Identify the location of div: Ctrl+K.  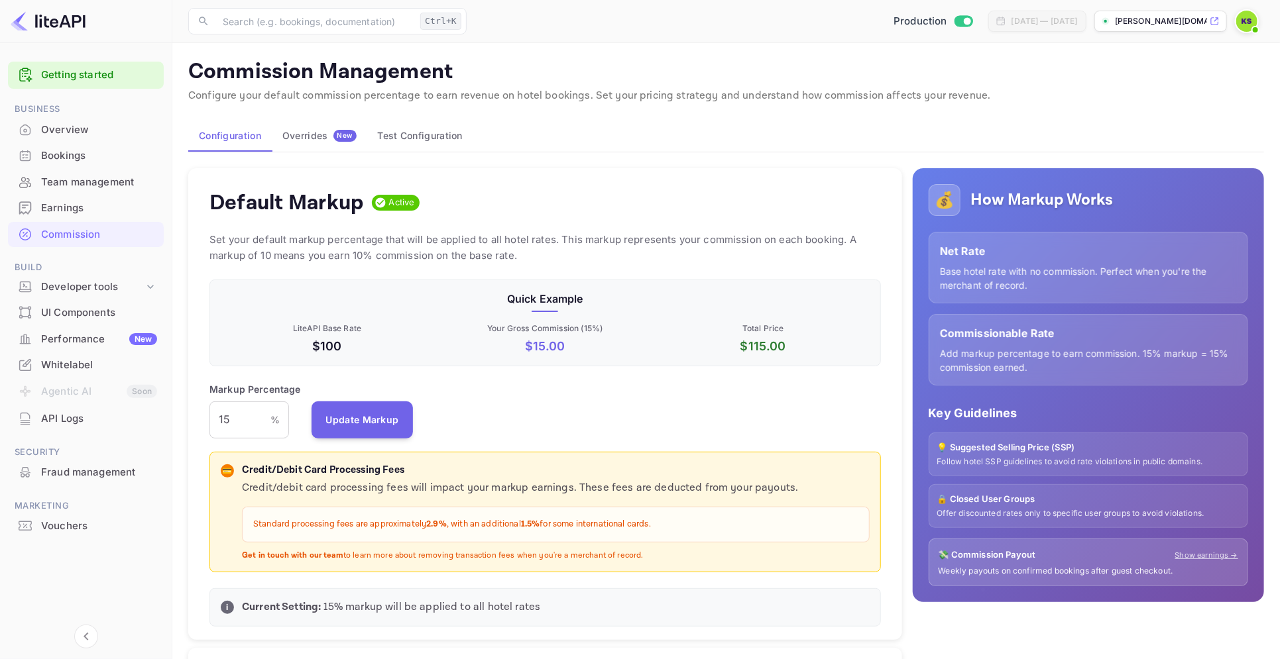
(441, 21).